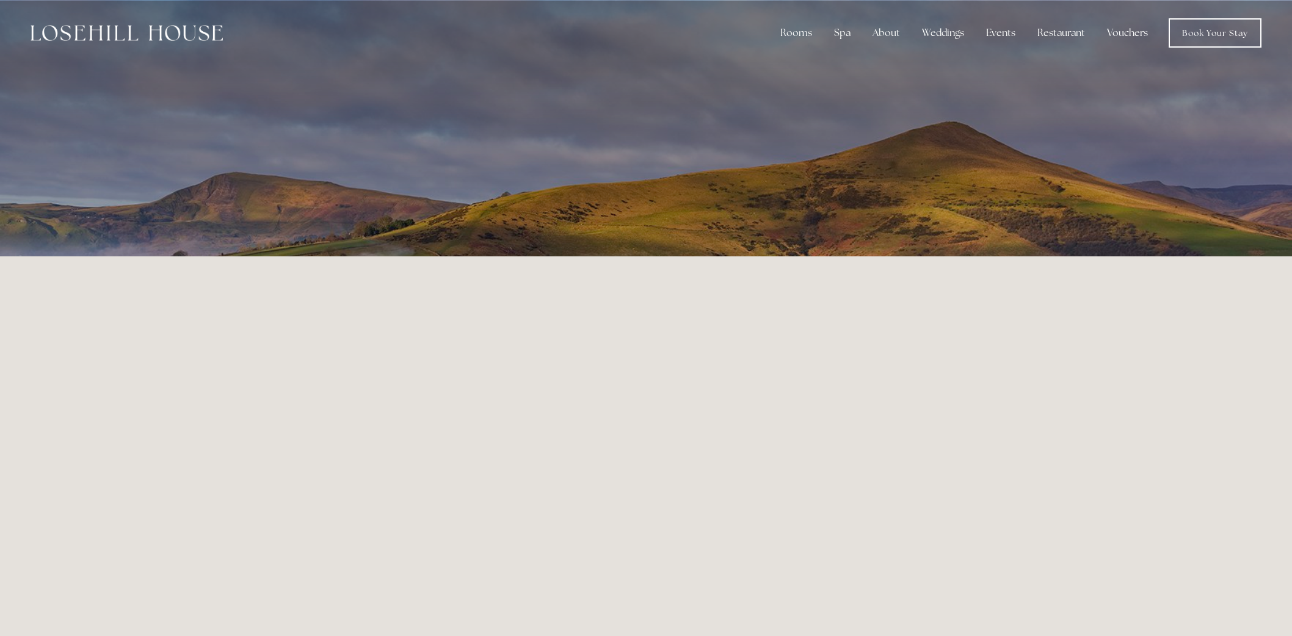 The image size is (1292, 636). I want to click on img: Losehill House, so click(126, 33).